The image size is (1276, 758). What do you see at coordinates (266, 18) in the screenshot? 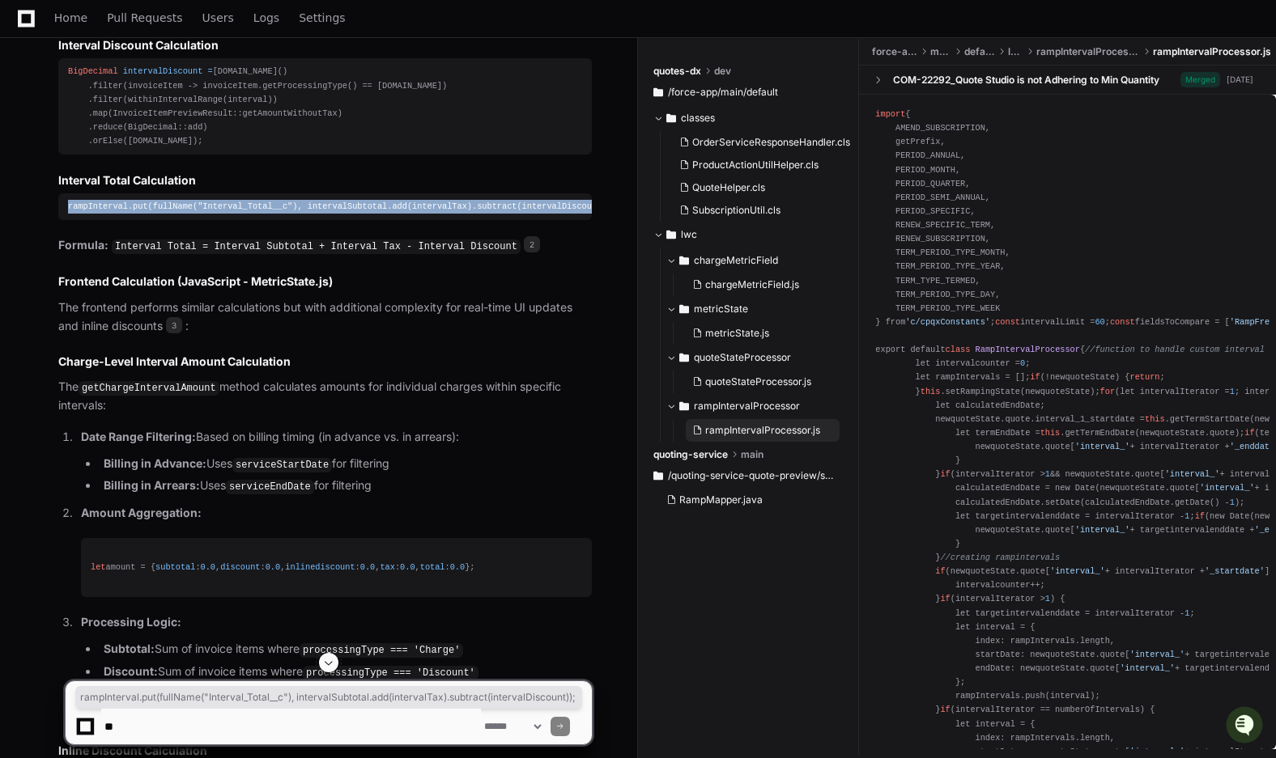
I see `span: Logs` at bounding box center [266, 18].